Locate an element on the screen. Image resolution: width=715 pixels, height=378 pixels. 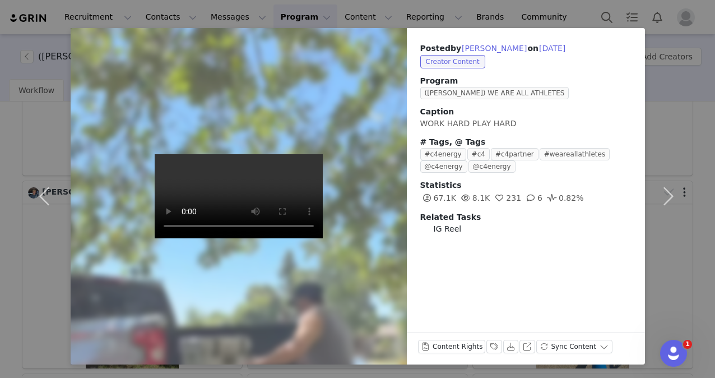
span: 1 is located at coordinates (688, 344).